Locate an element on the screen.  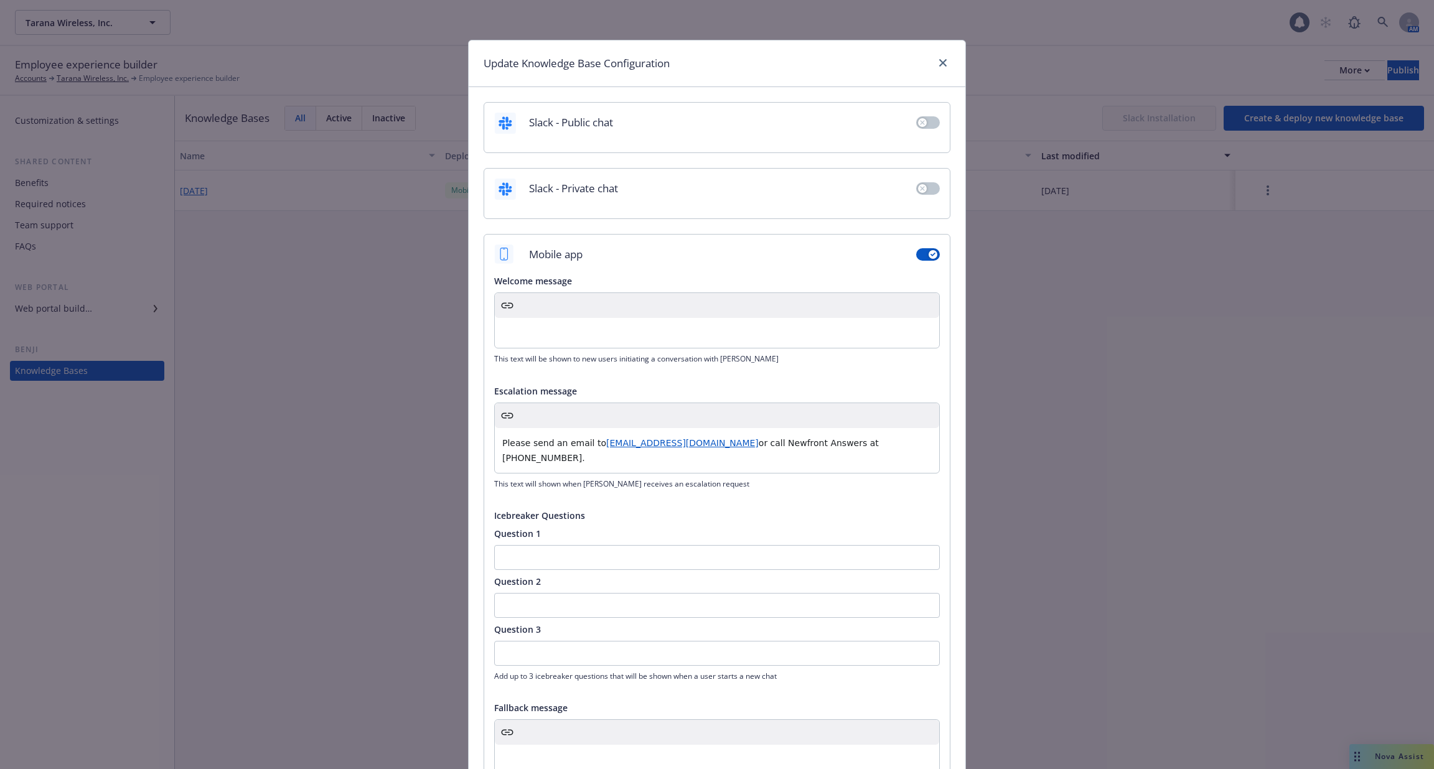
span: Slack - Public chat is located at coordinates (571, 123).